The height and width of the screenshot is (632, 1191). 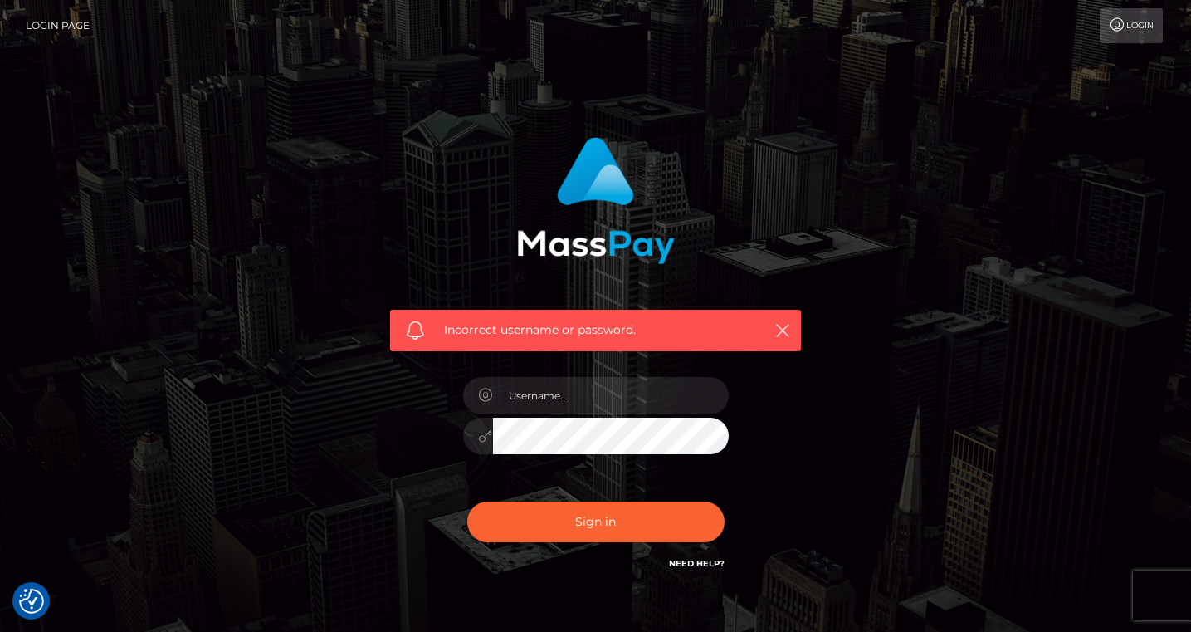 What do you see at coordinates (57, 26) in the screenshot?
I see `a: Login Page` at bounding box center [57, 26].